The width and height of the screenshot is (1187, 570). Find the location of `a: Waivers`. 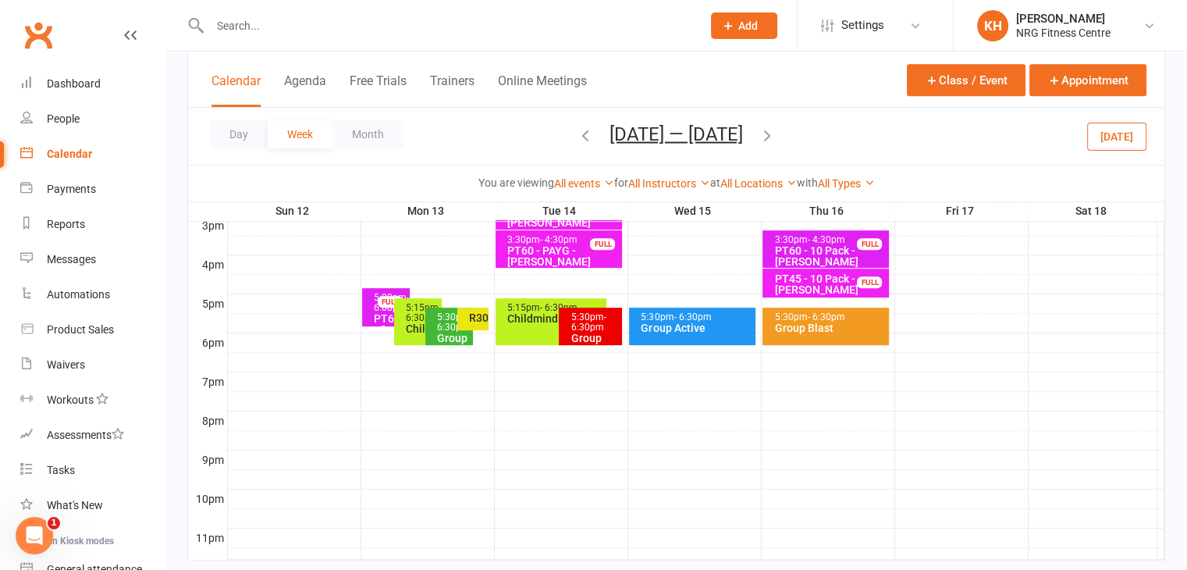

a: Waivers is located at coordinates (92, 364).